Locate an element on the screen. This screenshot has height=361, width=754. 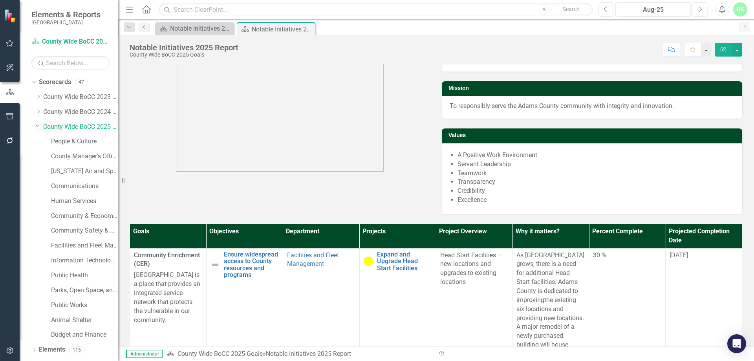
div: 115 is located at coordinates (77, 350).